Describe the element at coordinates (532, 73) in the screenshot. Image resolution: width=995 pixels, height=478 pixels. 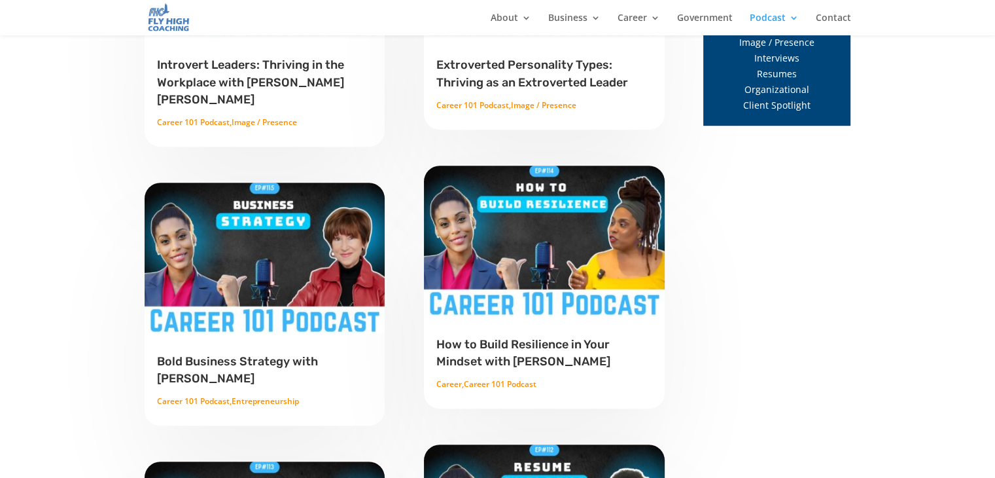
I see `a: Extroverted Personality Types: Thriving as an Extroverted Leader` at that location.